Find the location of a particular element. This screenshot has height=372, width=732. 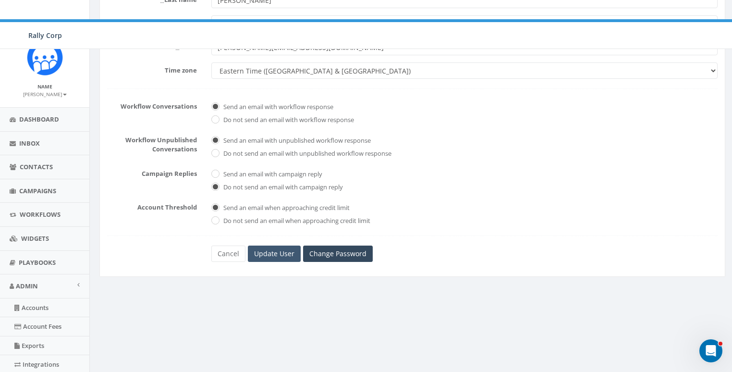

a: Cancel is located at coordinates (228, 254).